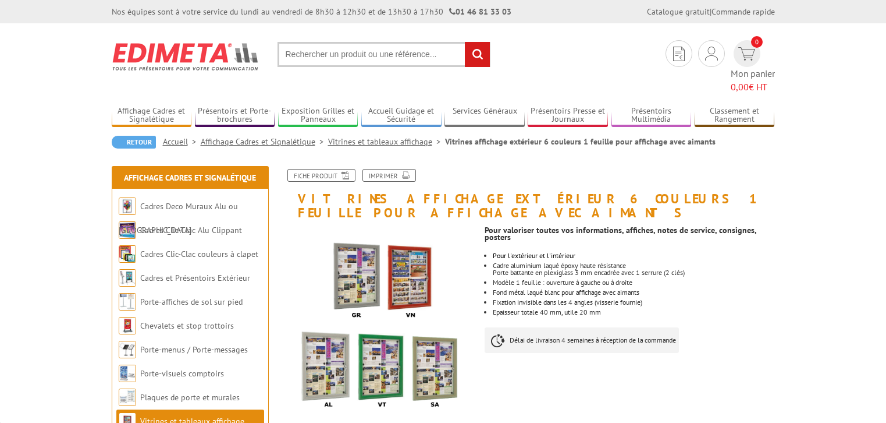 The width and height of the screenshot is (886, 423). Describe the element at coordinates (485, 115) in the screenshot. I see `a: Services Généraux` at that location.